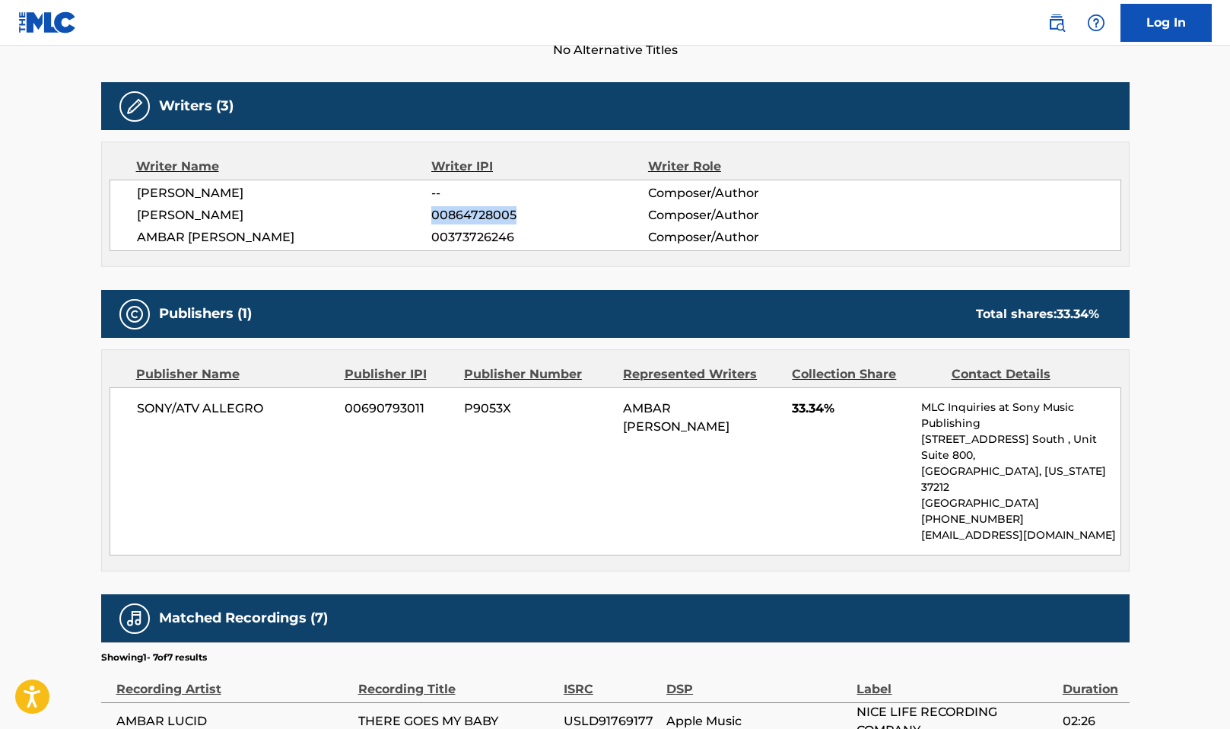 Image resolution: width=1230 pixels, height=729 pixels. I want to click on div: Total shares:, so click(1038, 314).